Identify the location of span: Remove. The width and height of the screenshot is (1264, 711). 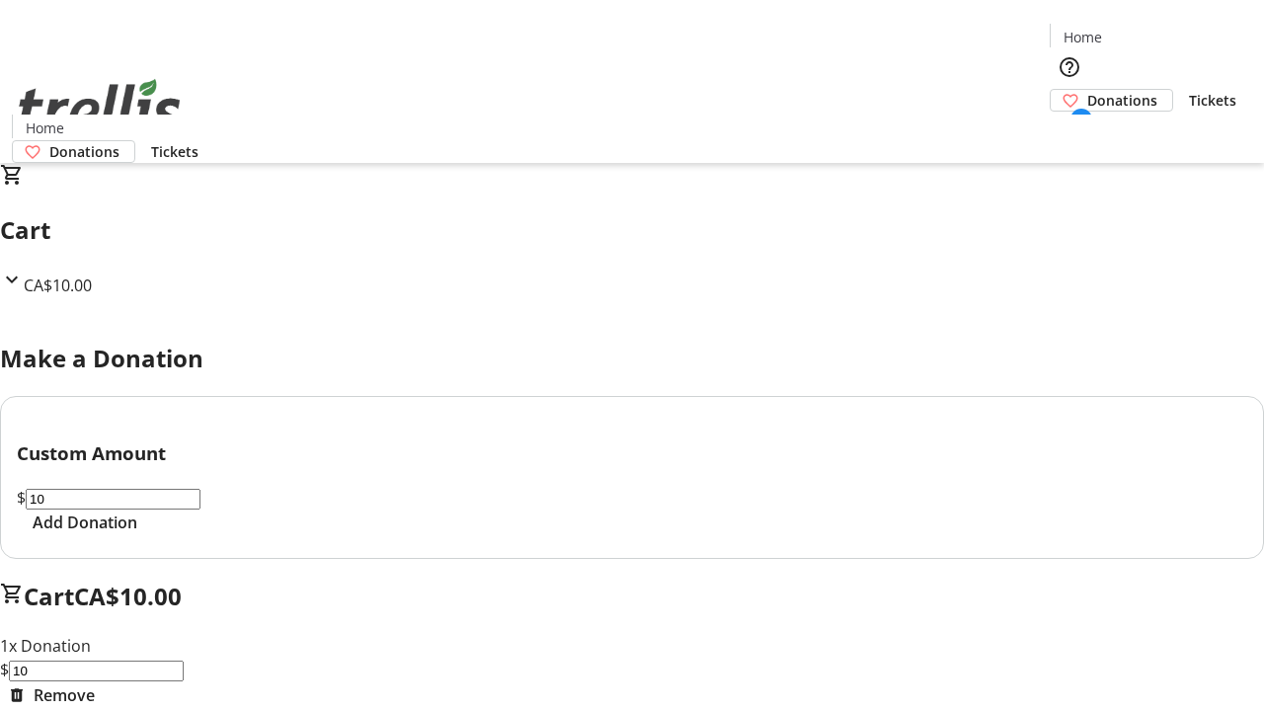
(64, 695).